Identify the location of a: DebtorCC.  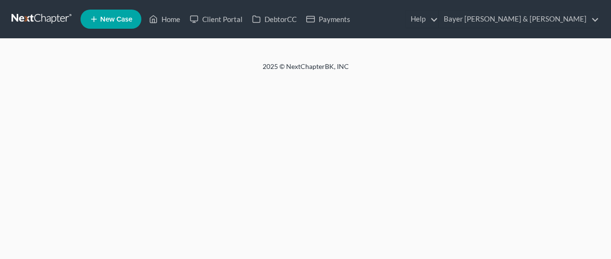
(274, 19).